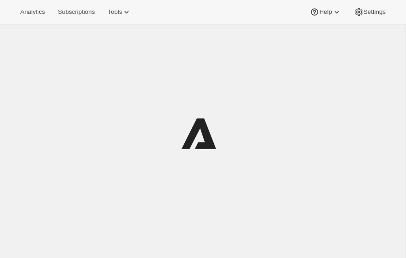  I want to click on span: Analytics, so click(32, 12).